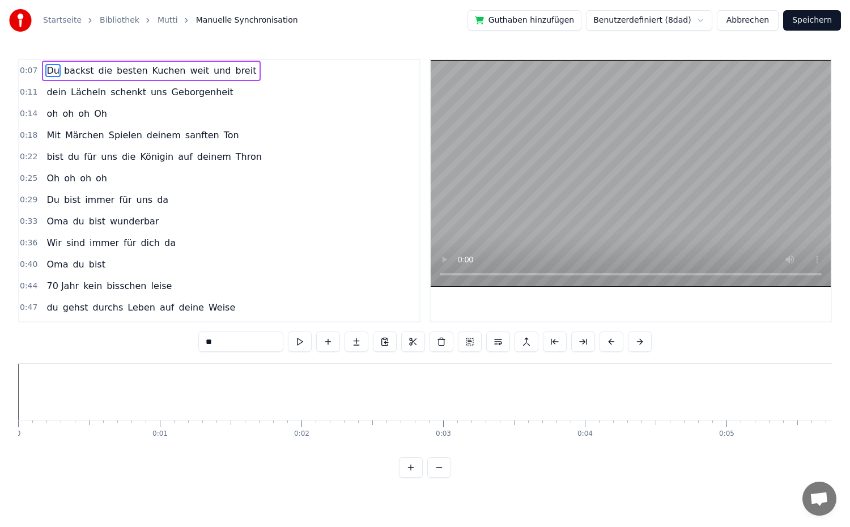 This screenshot has height=527, width=850. Describe the element at coordinates (246, 70) in the screenshot. I see `span: breit` at that location.